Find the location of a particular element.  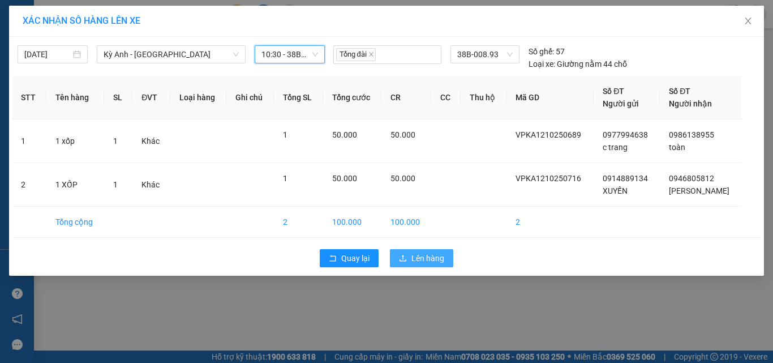

th: Tổng cước is located at coordinates (352, 97).